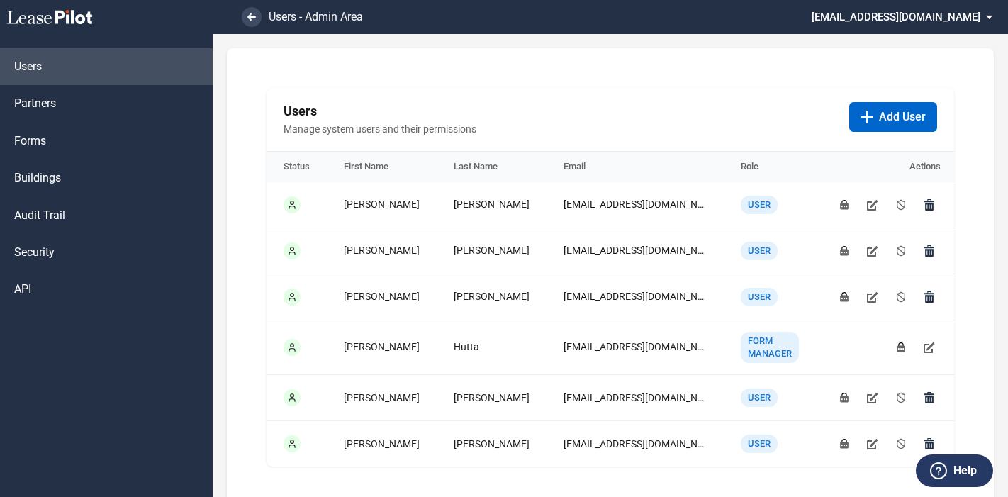  Describe the element at coordinates (769, 347) in the screenshot. I see `div: Form Manager` at that location.